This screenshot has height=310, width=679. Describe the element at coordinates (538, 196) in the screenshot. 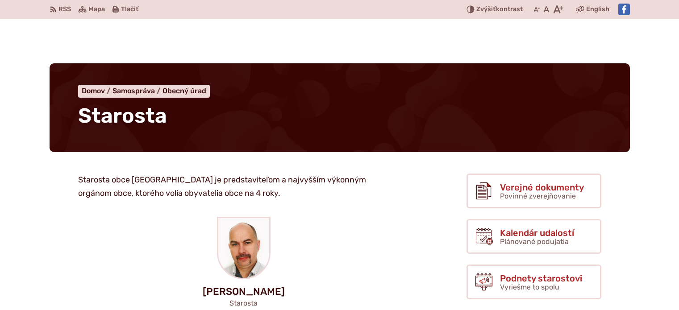

I see `span: Povinné zverejňovanie` at that location.